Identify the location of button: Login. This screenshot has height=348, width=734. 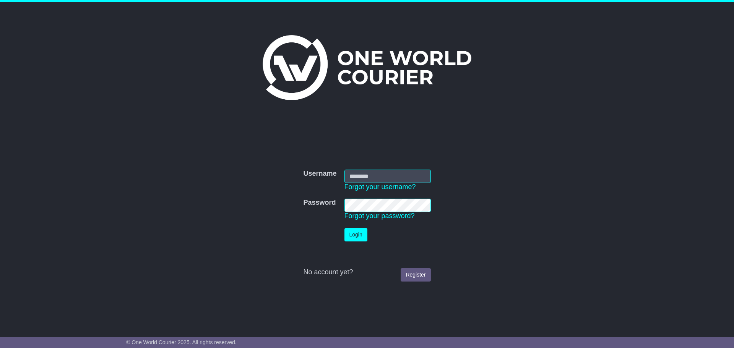
(356, 235).